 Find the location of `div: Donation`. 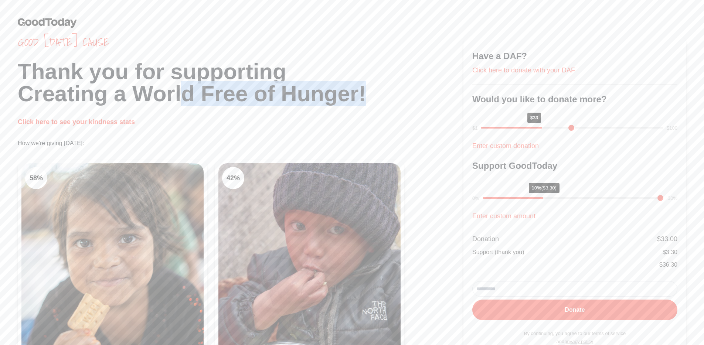

div: Donation is located at coordinates (486, 239).